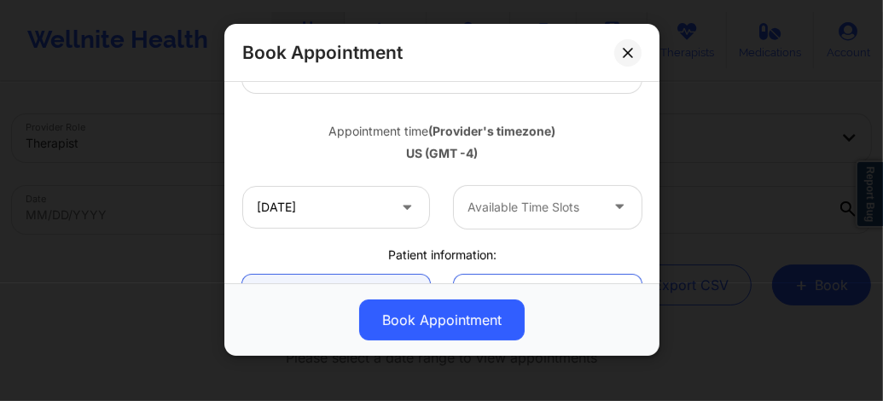  What do you see at coordinates (548, 296) in the screenshot?
I see `a: Not Registered Patient` at bounding box center [548, 296].